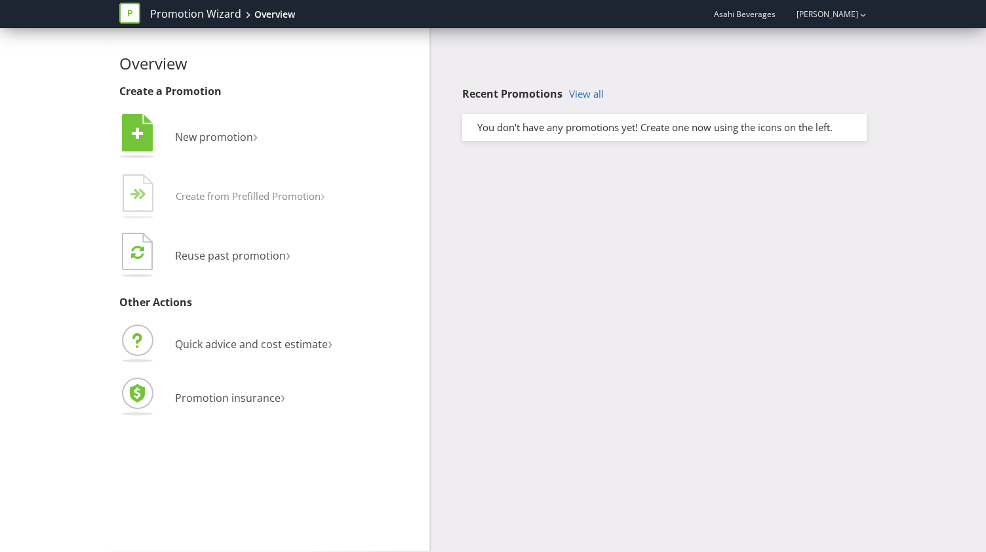  Describe the element at coordinates (664, 127) in the screenshot. I see `div: You don't have any promotions yet! Create one now using the icons on the left.` at that location.